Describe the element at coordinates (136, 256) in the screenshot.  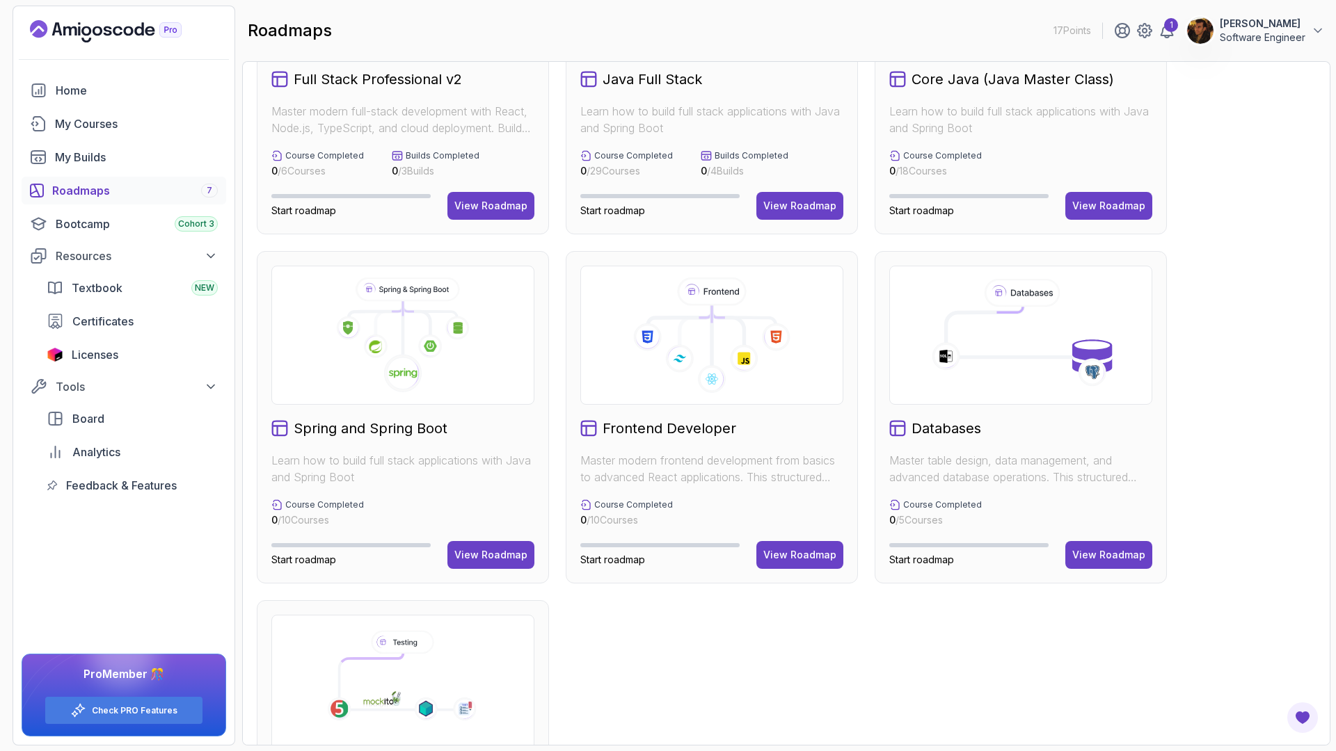
I see `div: Resources` at that location.